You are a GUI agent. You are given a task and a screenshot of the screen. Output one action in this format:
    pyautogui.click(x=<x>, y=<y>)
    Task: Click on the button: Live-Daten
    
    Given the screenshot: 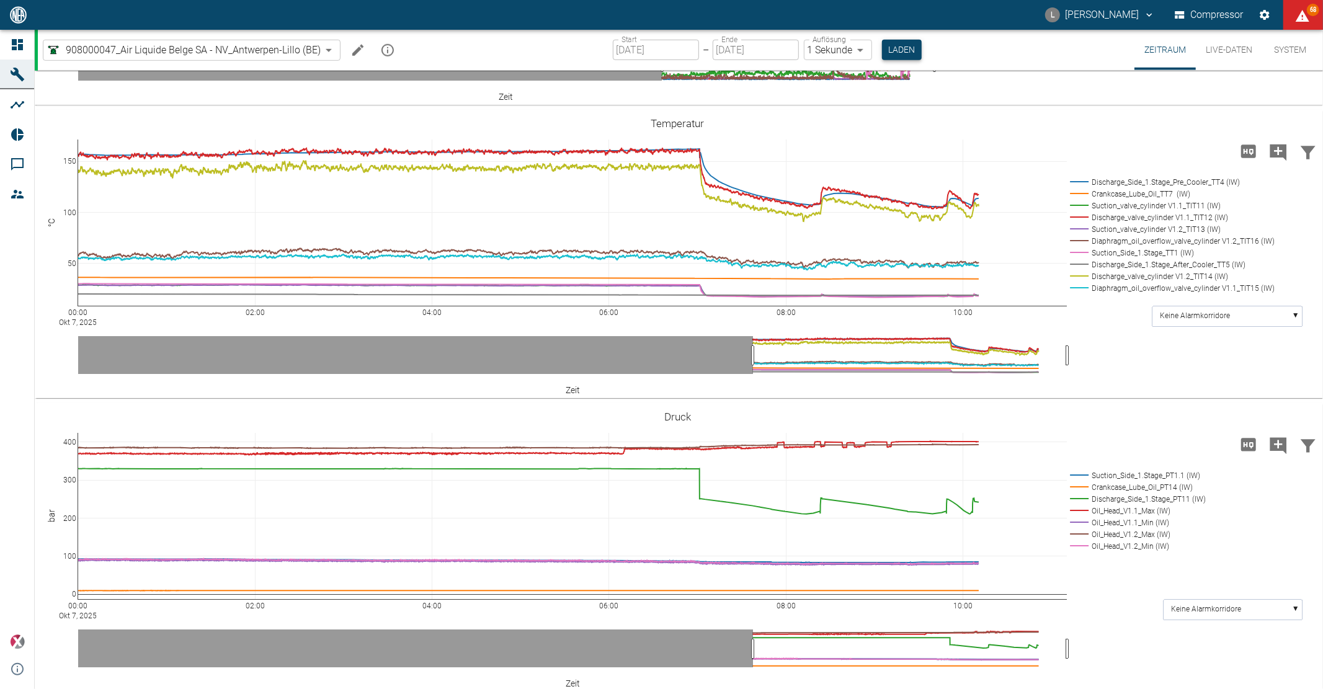 What is the action you would take?
    pyautogui.click(x=1229, y=50)
    